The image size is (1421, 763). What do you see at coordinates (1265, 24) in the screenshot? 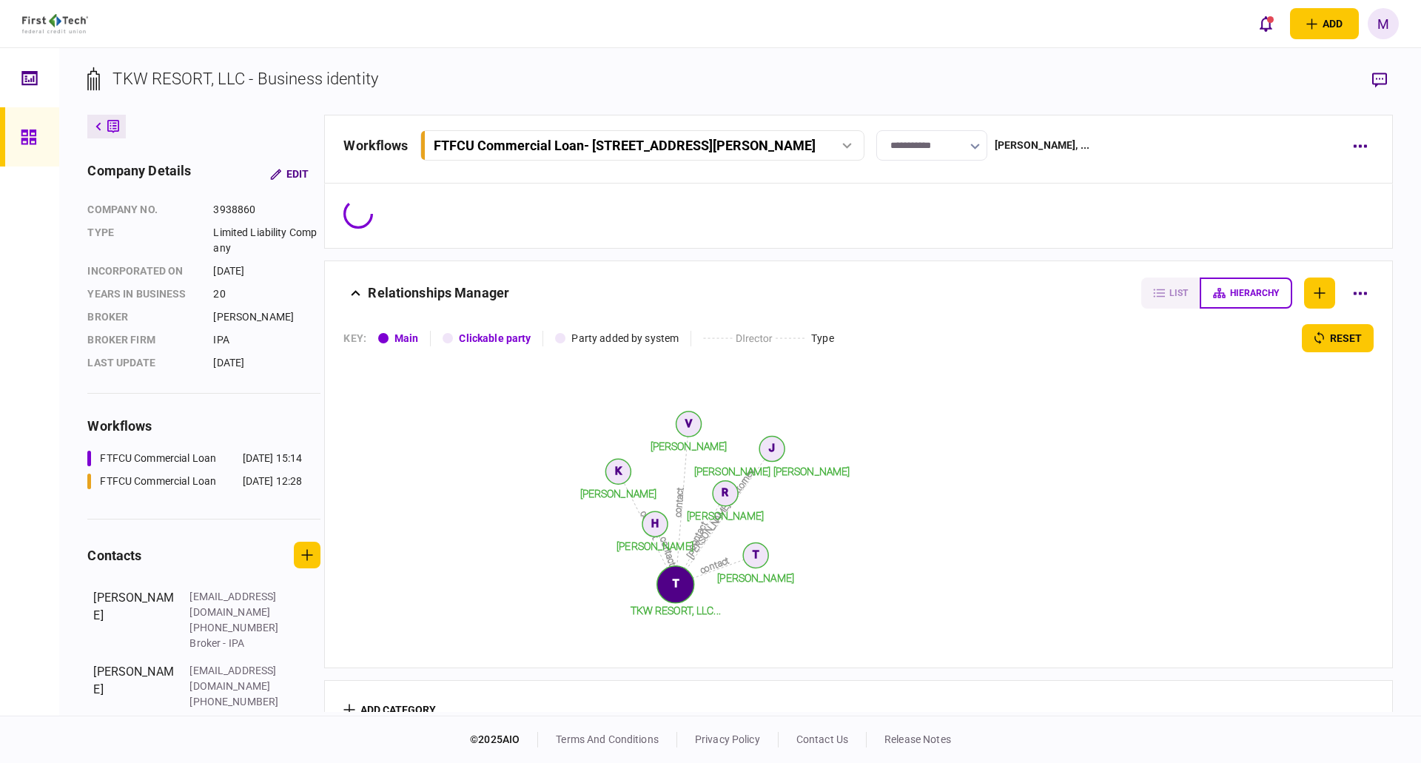
I see `button: open notifications list` at bounding box center [1265, 24].